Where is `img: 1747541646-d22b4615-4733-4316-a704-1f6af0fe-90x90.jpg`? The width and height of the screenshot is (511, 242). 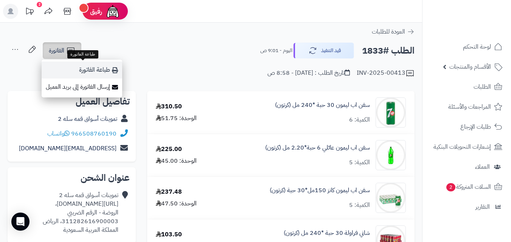 img: 1747541646-d22b4615-4733-4316-a704-1f6af0fe-90x90.jpg is located at coordinates (391, 198).